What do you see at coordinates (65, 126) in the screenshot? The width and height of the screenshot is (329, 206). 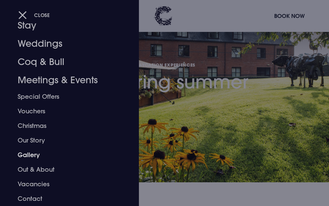 I see `a: Christmas` at bounding box center [65, 126].